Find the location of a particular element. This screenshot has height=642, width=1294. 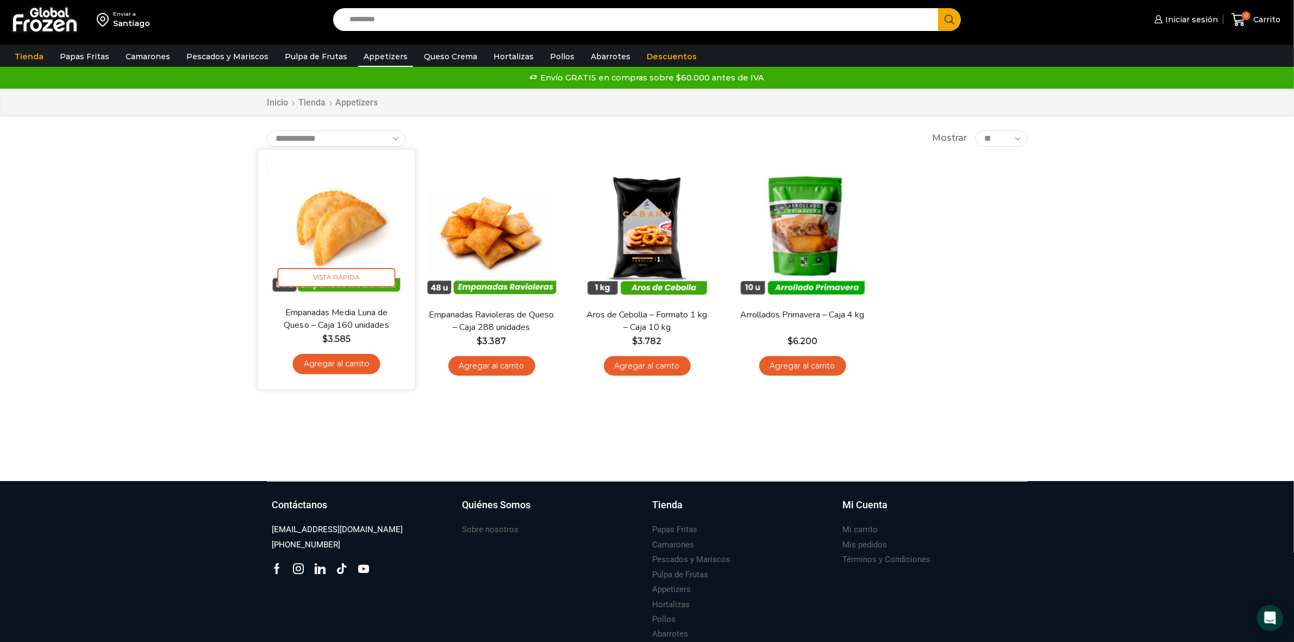

a: Agregar al carrito: “Empanadas Ravioleras de Queso - Caja 288 unidades” is located at coordinates (492, 366).